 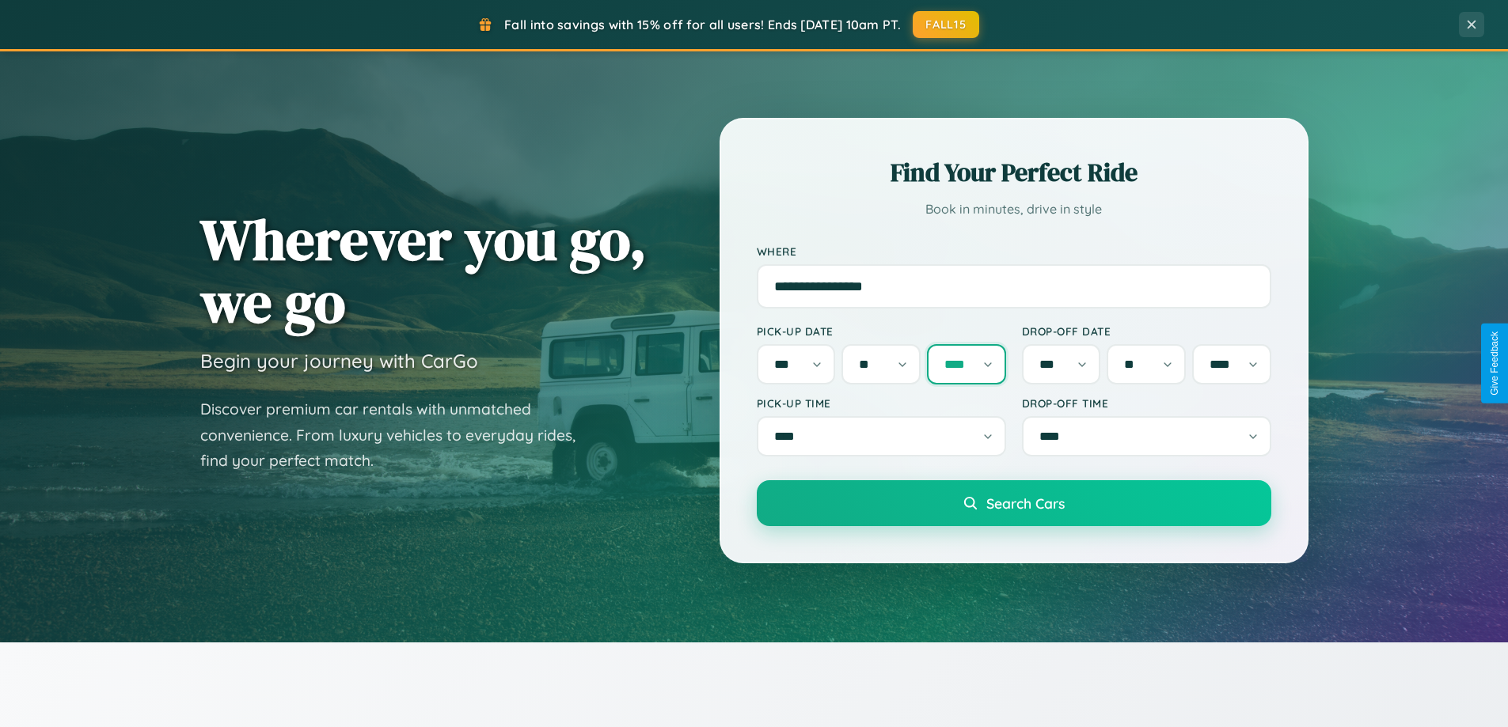 I want to click on span: Search Cars, so click(x=1025, y=503).